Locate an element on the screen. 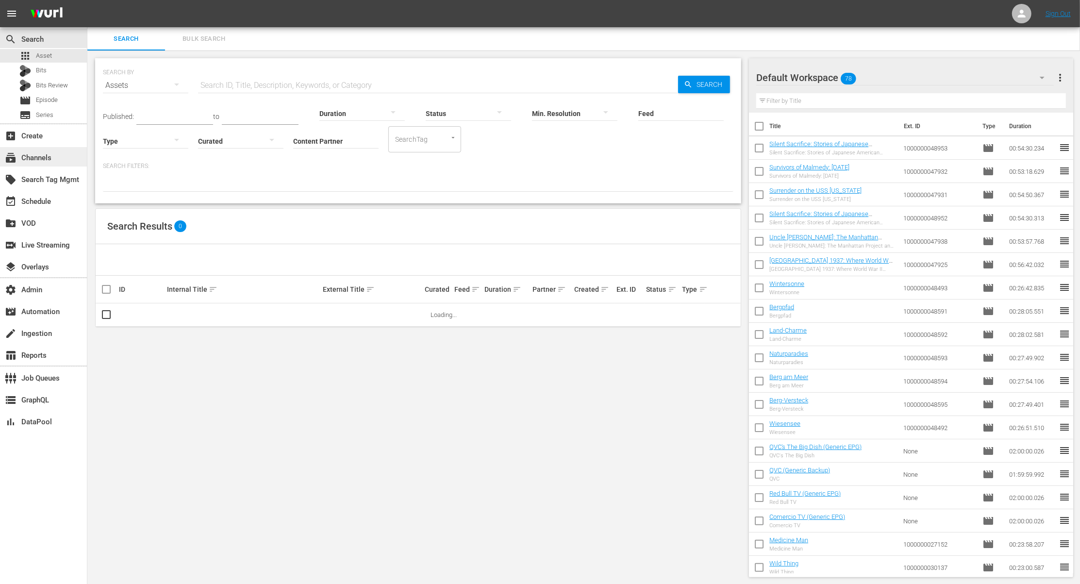  button: Open is located at coordinates (453, 137).